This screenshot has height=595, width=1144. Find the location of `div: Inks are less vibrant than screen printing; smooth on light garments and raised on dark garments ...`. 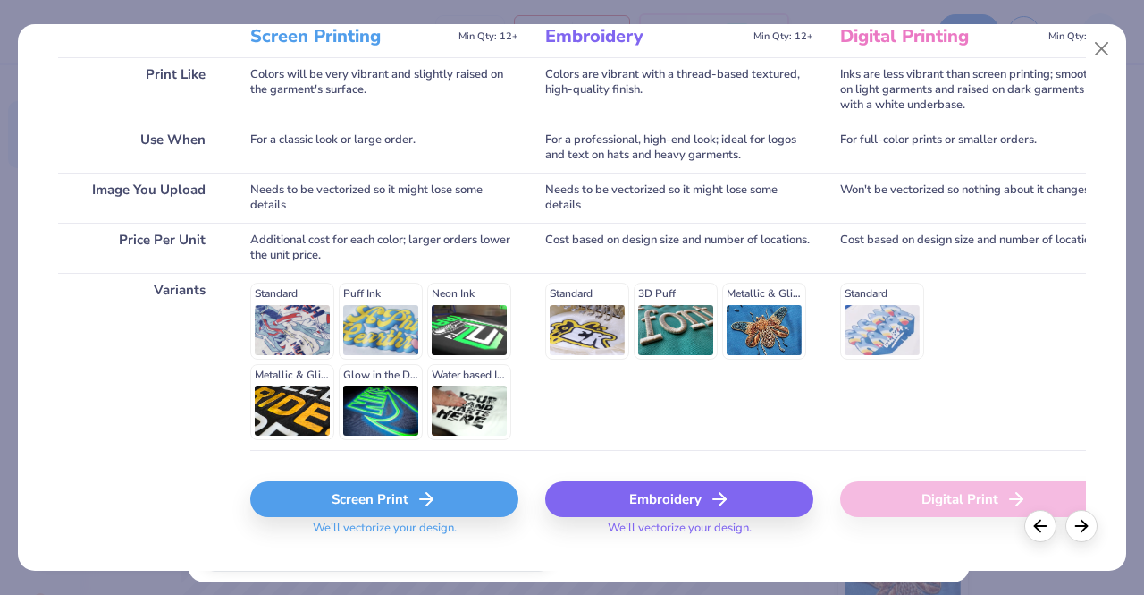

div: Inks are less vibrant than screen printing; smooth on light garments and raised on dark garments ... is located at coordinates (974, 89).